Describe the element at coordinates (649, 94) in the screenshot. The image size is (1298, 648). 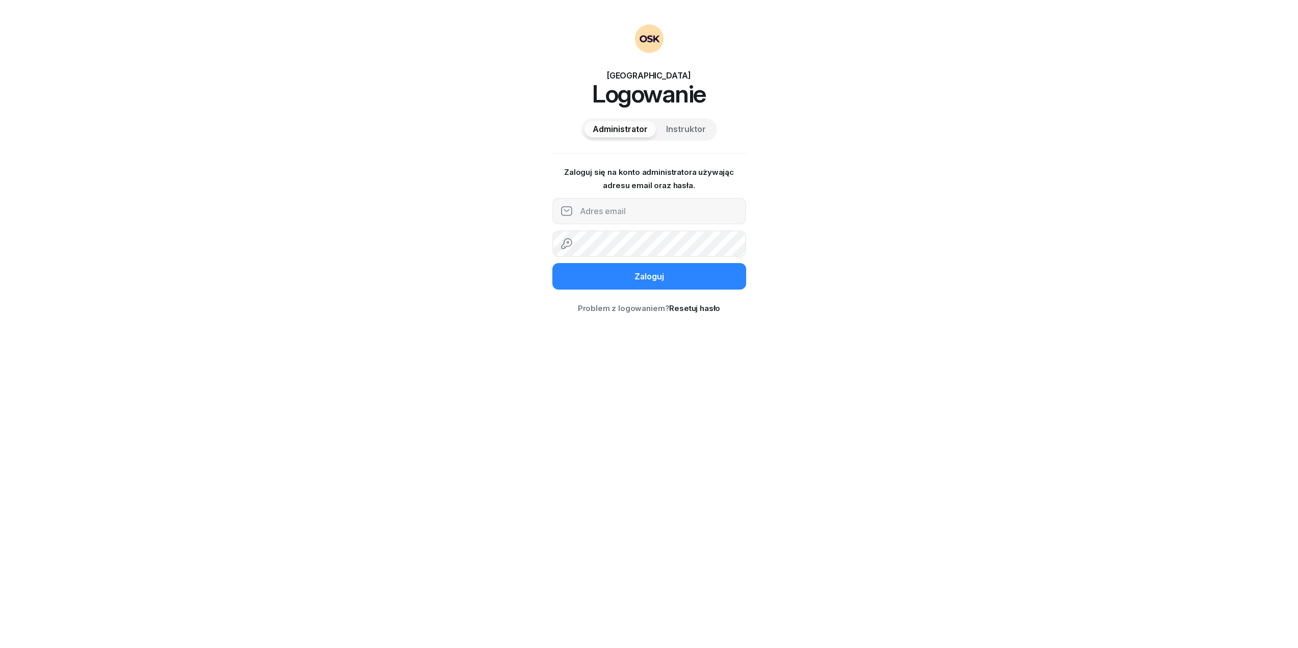
I see `h1: Logowanie` at that location.